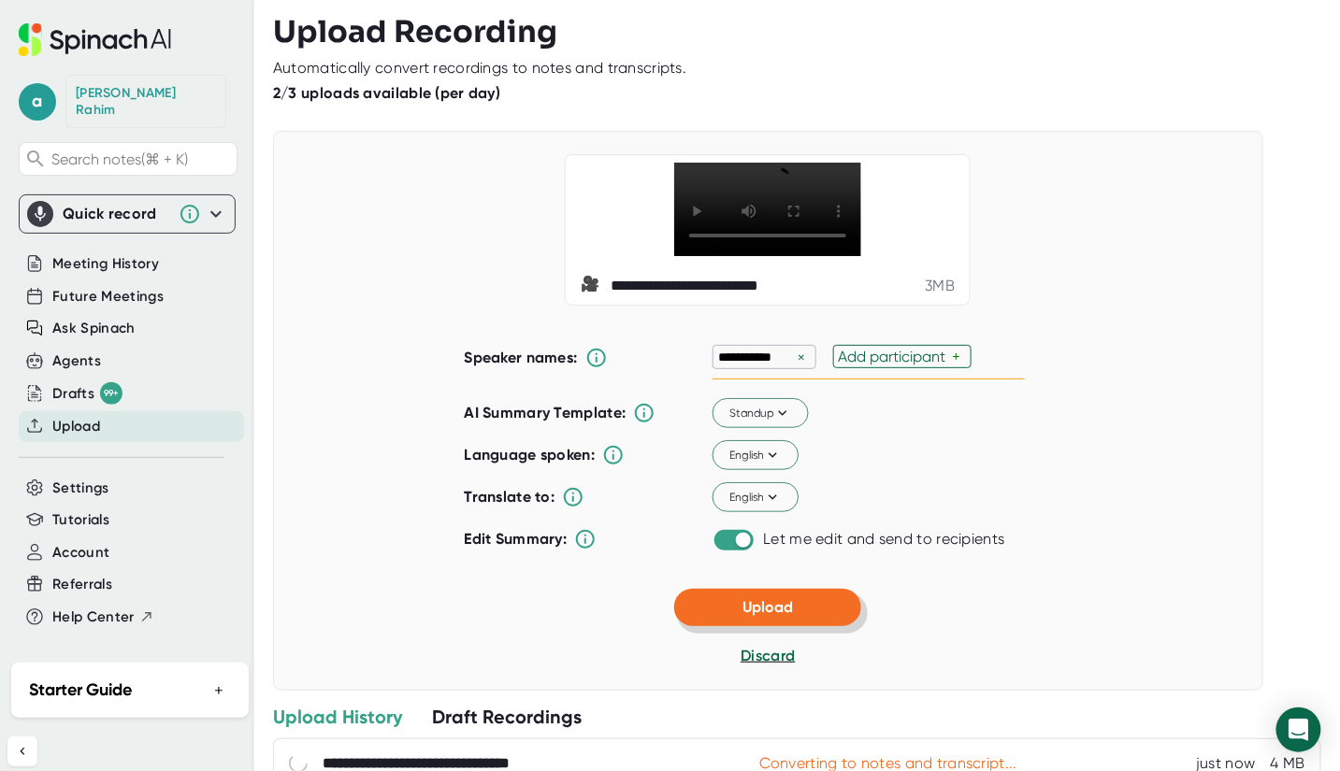 The height and width of the screenshot is (771, 1340). I want to click on div: Add participant, so click(896, 356).